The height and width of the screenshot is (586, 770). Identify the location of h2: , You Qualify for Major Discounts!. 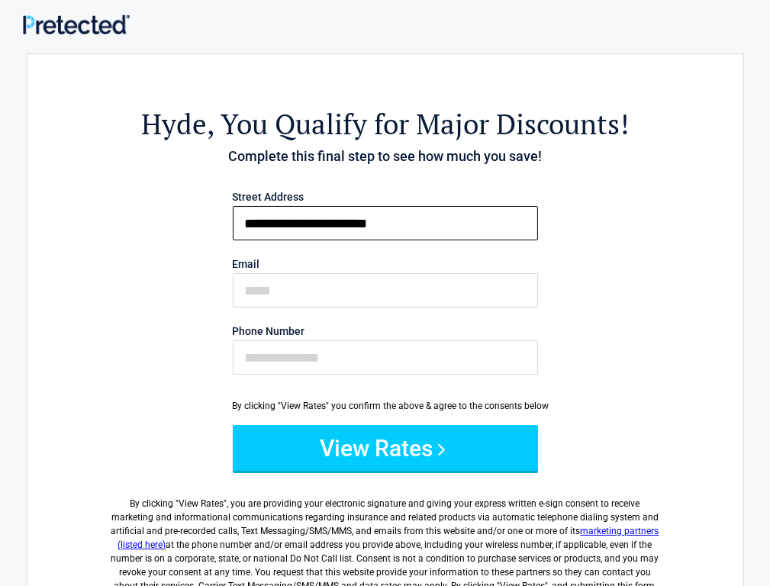
(385, 124).